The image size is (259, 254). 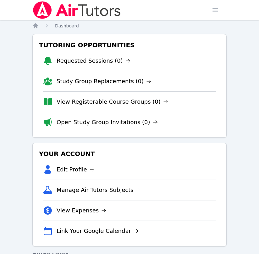 What do you see at coordinates (81, 210) in the screenshot?
I see `a: View Expenses` at bounding box center [81, 210].